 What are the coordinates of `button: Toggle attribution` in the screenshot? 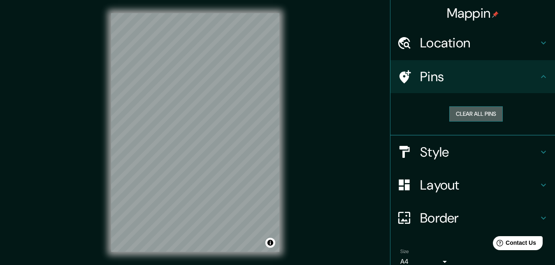 It's located at (270, 242).